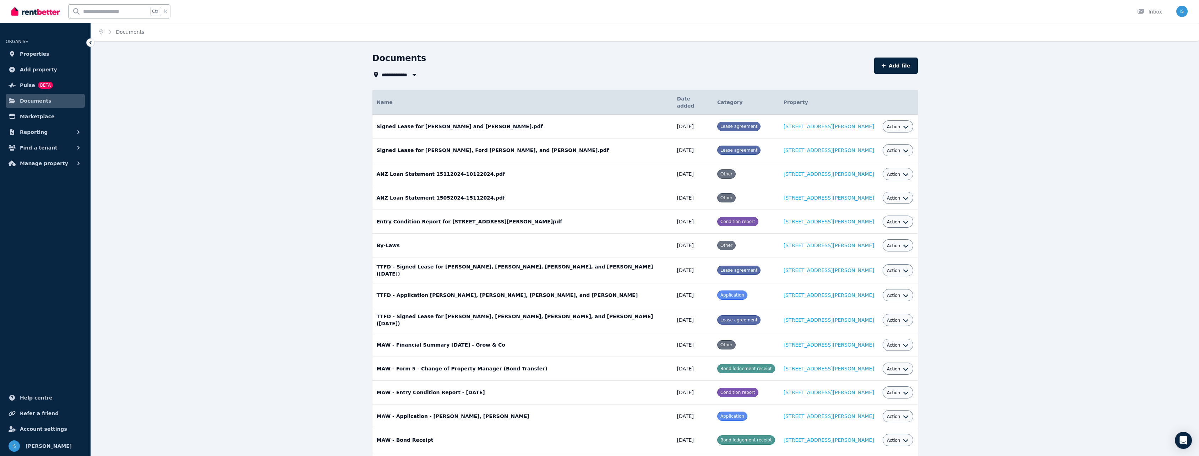 This screenshot has width=1199, height=456. Describe the element at coordinates (34, 54) in the screenshot. I see `span: Properties` at that location.